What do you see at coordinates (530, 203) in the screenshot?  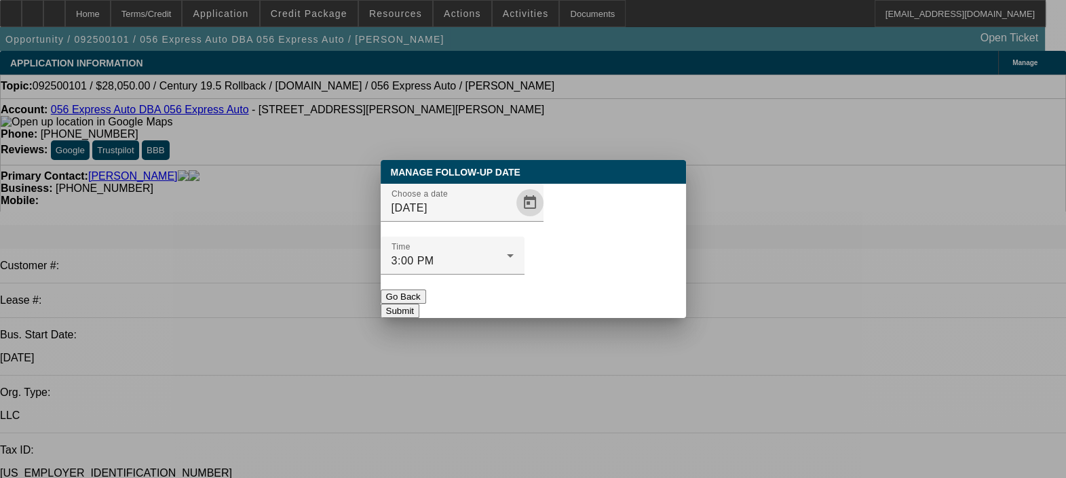 I see `button: Open calendar` at bounding box center [530, 203].